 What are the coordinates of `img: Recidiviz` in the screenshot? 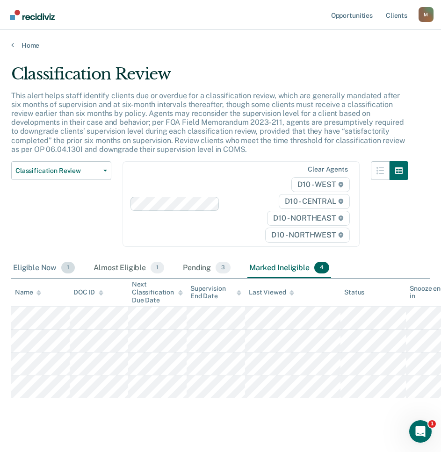 It's located at (32, 15).